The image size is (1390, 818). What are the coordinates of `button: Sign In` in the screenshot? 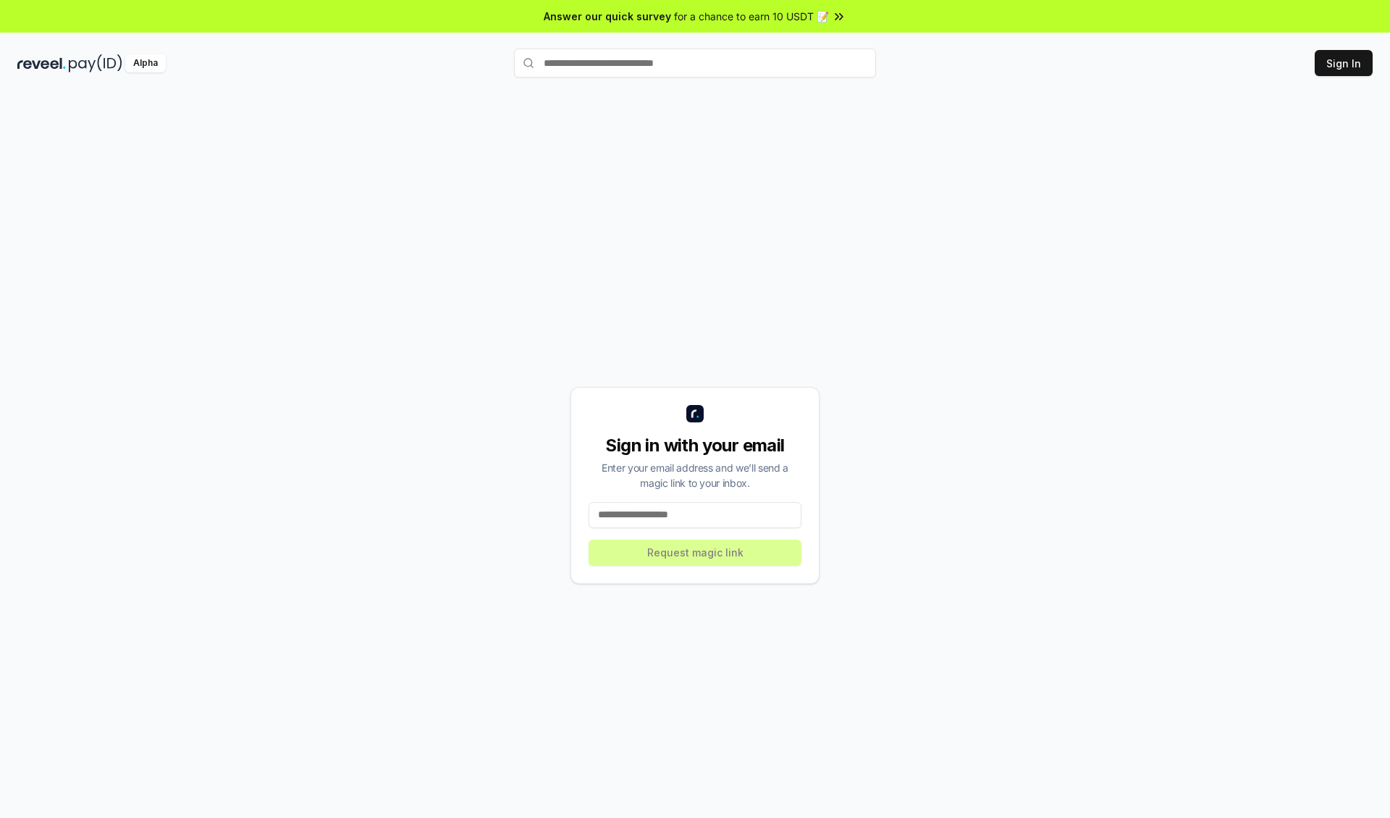 It's located at (1344, 63).